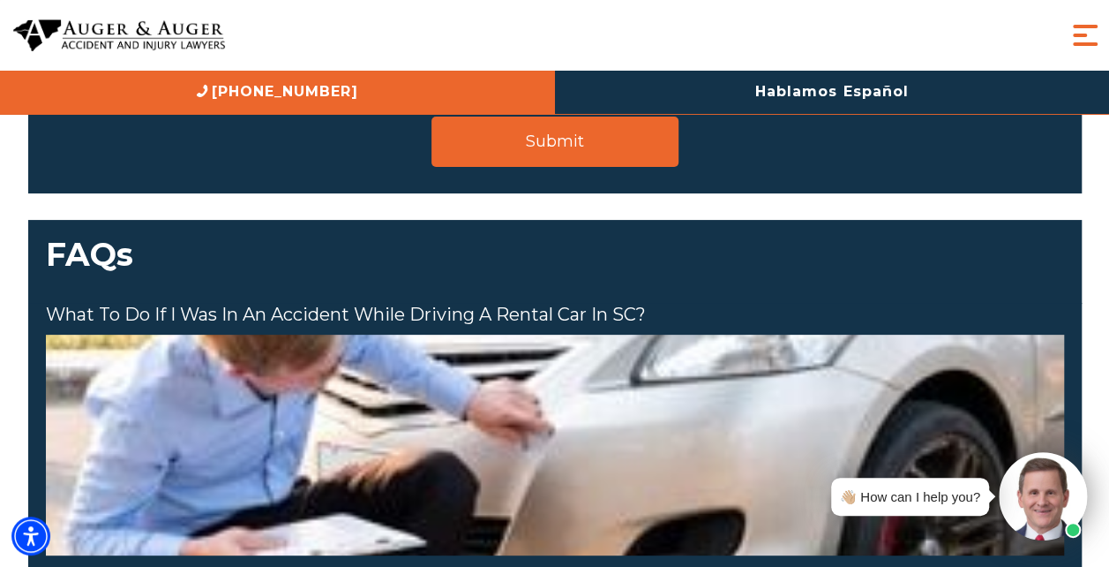 The width and height of the screenshot is (1109, 567). Describe the element at coordinates (555, 141) in the screenshot. I see `input: Submit` at that location.